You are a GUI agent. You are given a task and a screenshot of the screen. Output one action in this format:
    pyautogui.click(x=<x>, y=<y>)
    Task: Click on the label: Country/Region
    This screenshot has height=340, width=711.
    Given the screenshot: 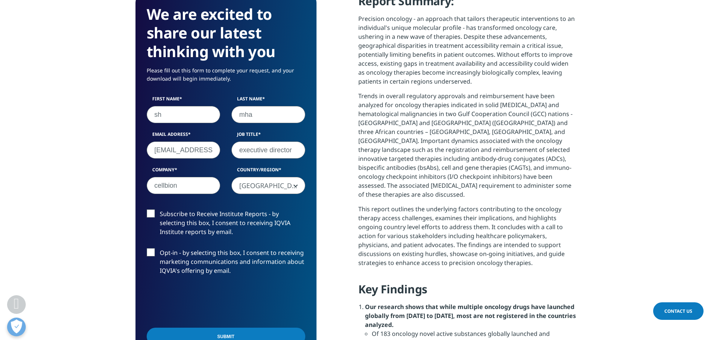 What is the action you would take?
    pyautogui.click(x=268, y=172)
    